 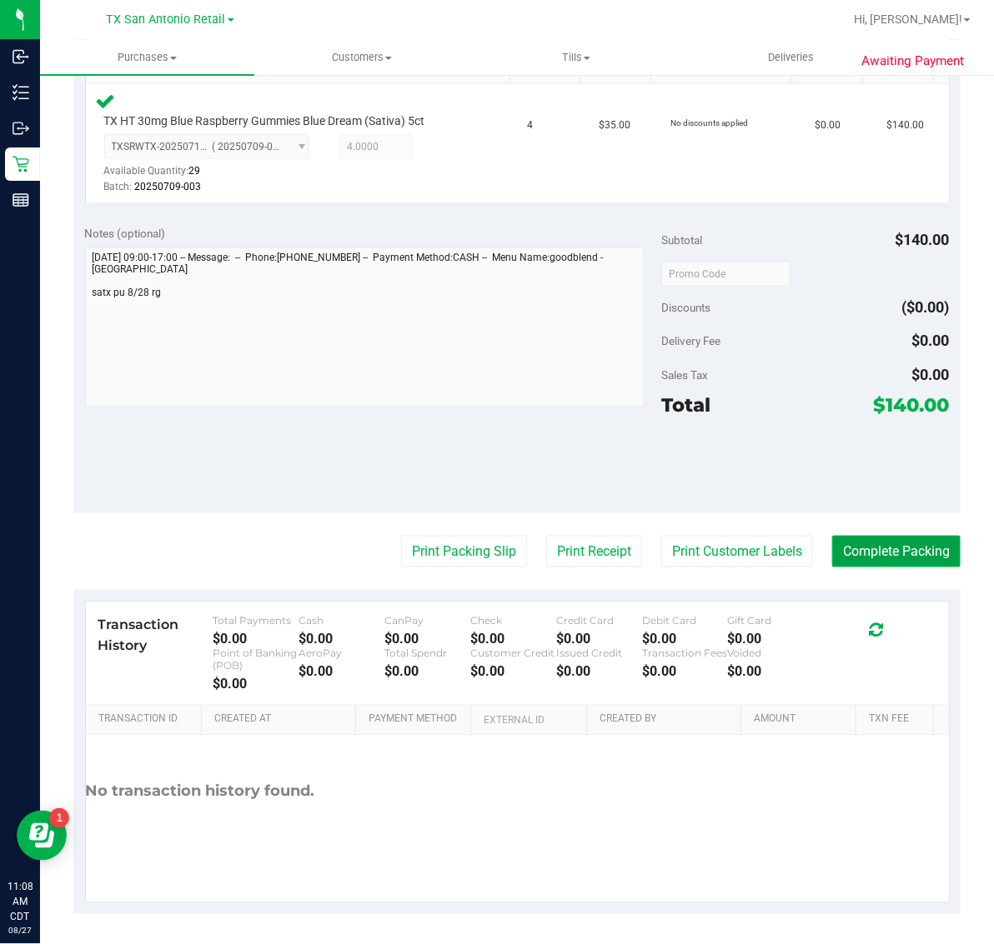 What do you see at coordinates (168, 187) in the screenshot?
I see `span: 20250709-003` at bounding box center [168, 187].